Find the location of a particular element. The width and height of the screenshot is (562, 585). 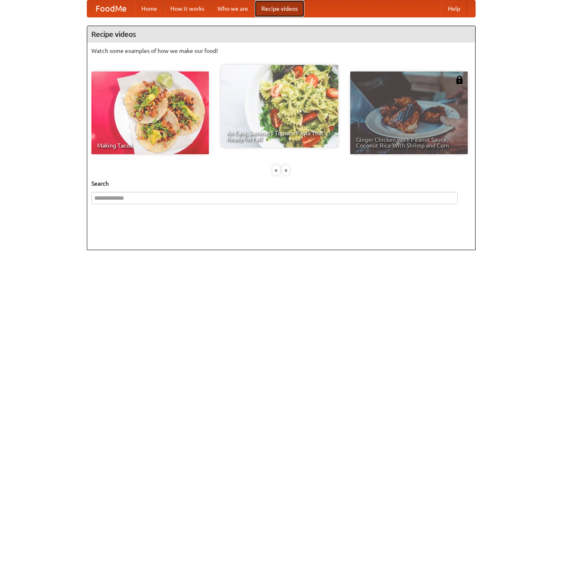

span: Making Tacos is located at coordinates (150, 146).